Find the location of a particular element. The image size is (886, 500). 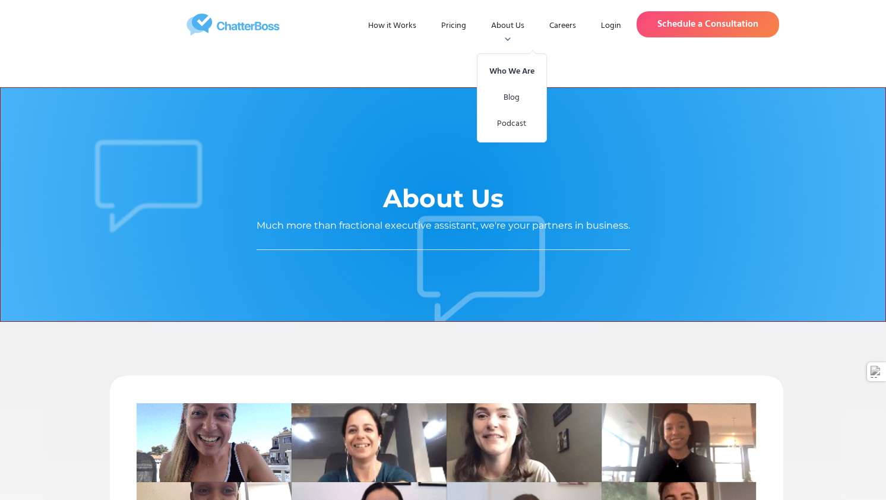

a: Podcast is located at coordinates (512, 124).